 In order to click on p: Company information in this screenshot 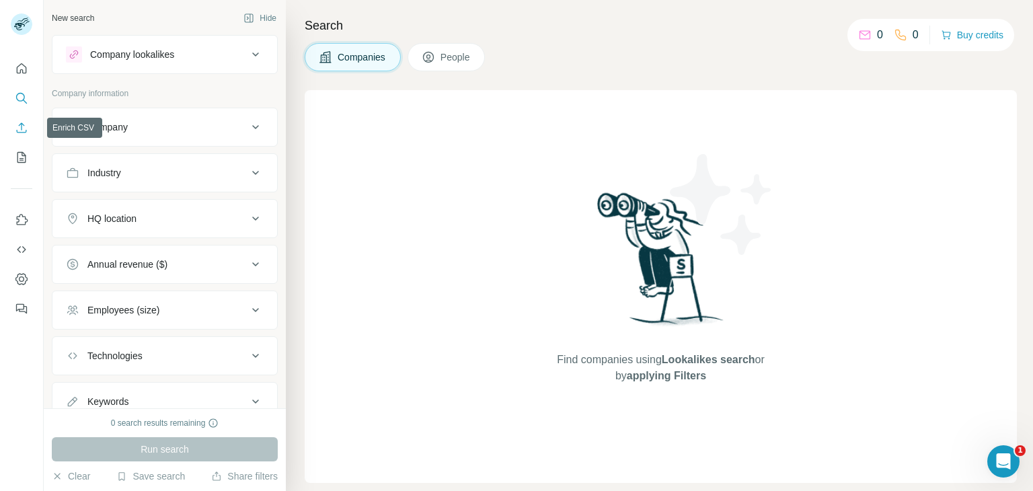, I will do `click(165, 93)`.